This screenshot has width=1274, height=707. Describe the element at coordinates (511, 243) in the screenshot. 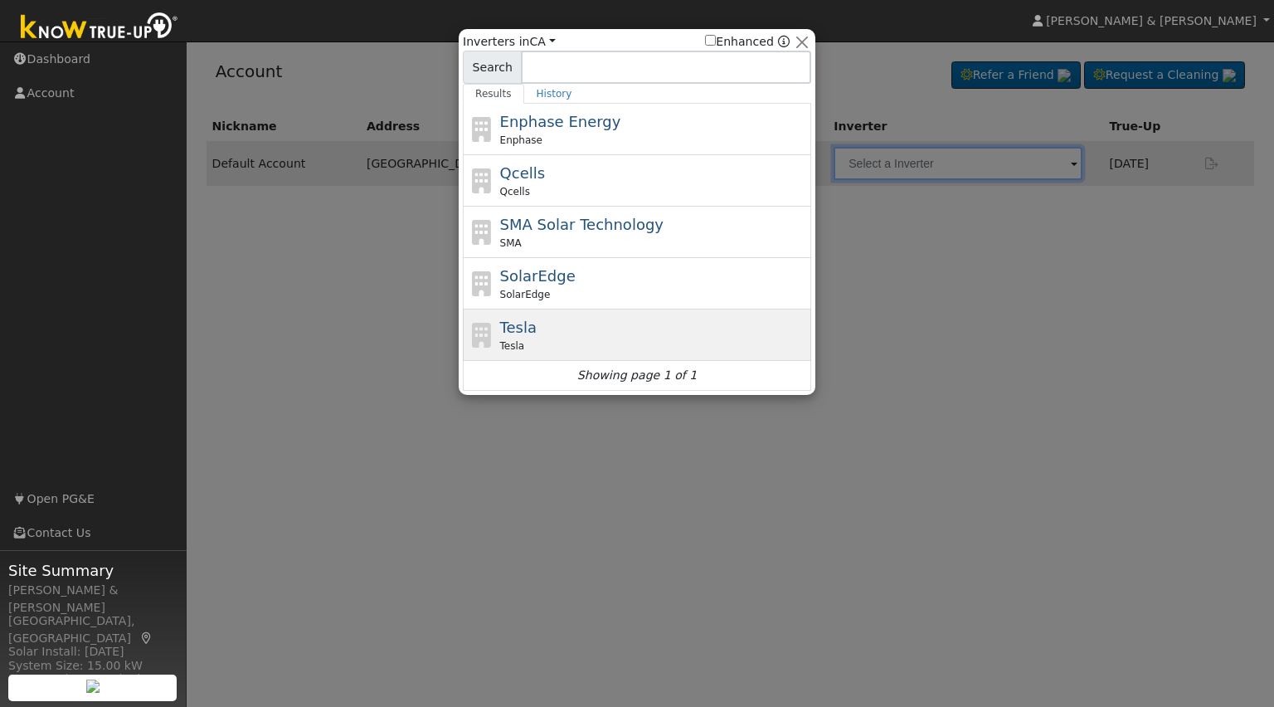

I see `span: SMA` at that location.